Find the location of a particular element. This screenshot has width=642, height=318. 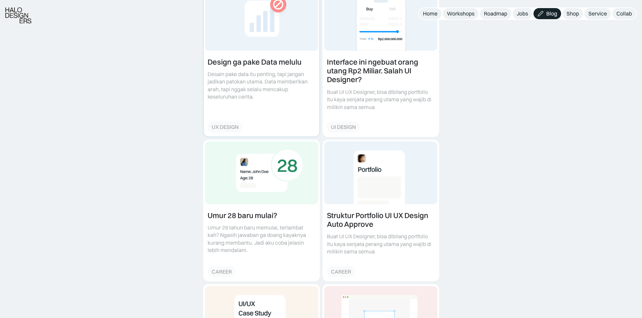

div: Roadmap is located at coordinates (495, 13).